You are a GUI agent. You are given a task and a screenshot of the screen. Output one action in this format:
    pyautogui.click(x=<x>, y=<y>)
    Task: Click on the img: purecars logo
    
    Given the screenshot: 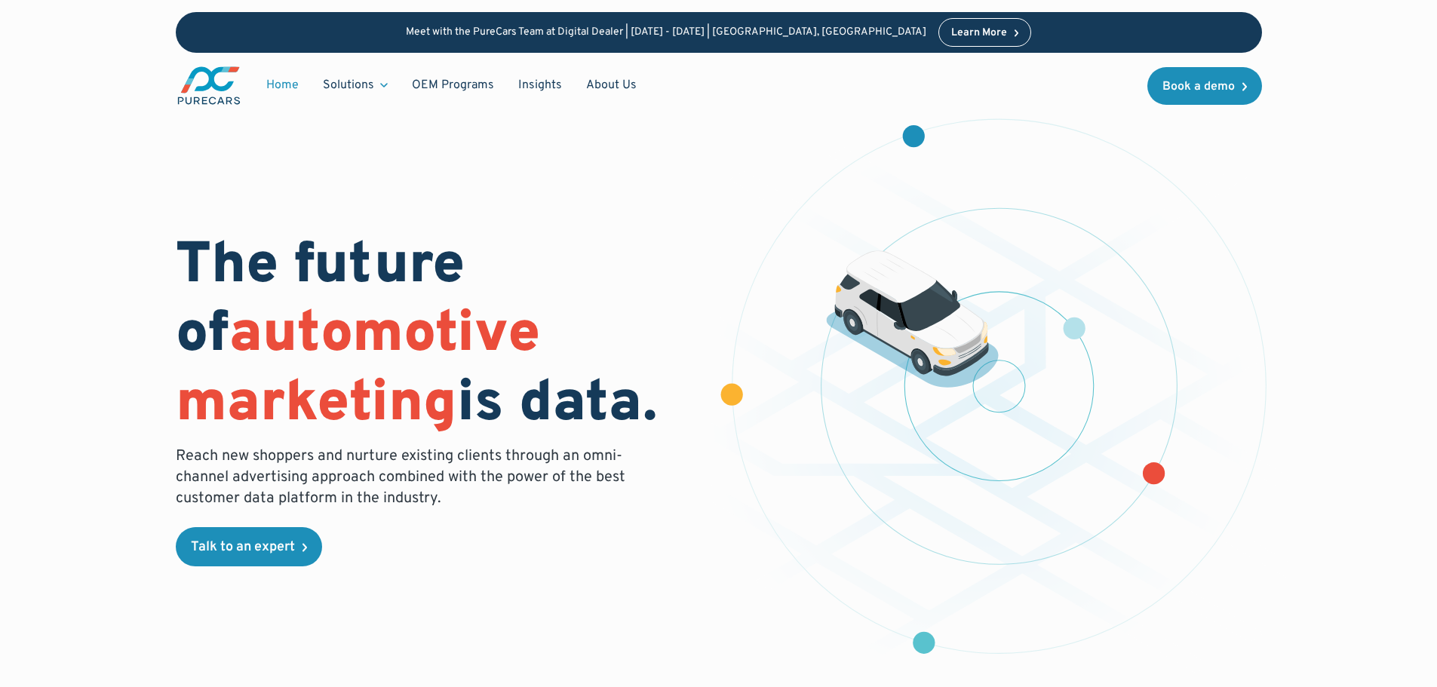 What is the action you would take?
    pyautogui.click(x=209, y=85)
    